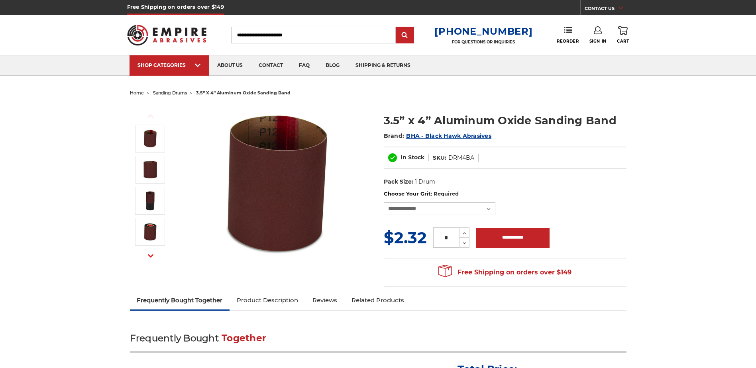  I want to click on span: Free Shipping on orders over $149, so click(505, 273).